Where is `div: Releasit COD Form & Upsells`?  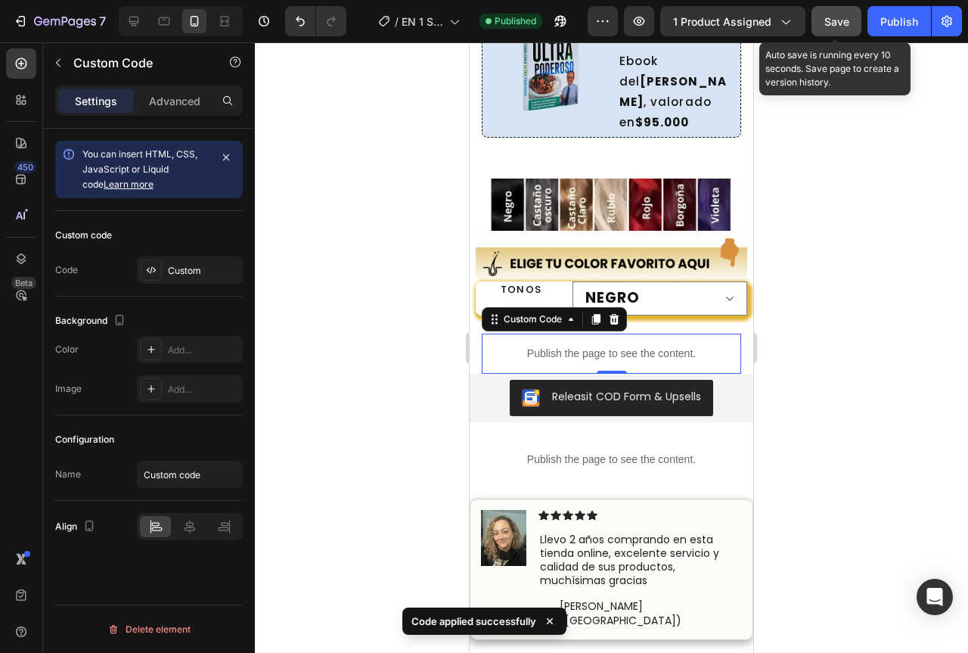 div: Releasit COD Form & Upsells is located at coordinates (157, 354).